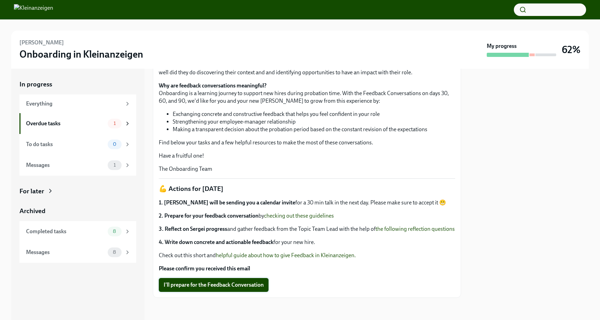 The image size is (600, 320). Describe the element at coordinates (115, 144) in the screenshot. I see `span: 0` at that location.